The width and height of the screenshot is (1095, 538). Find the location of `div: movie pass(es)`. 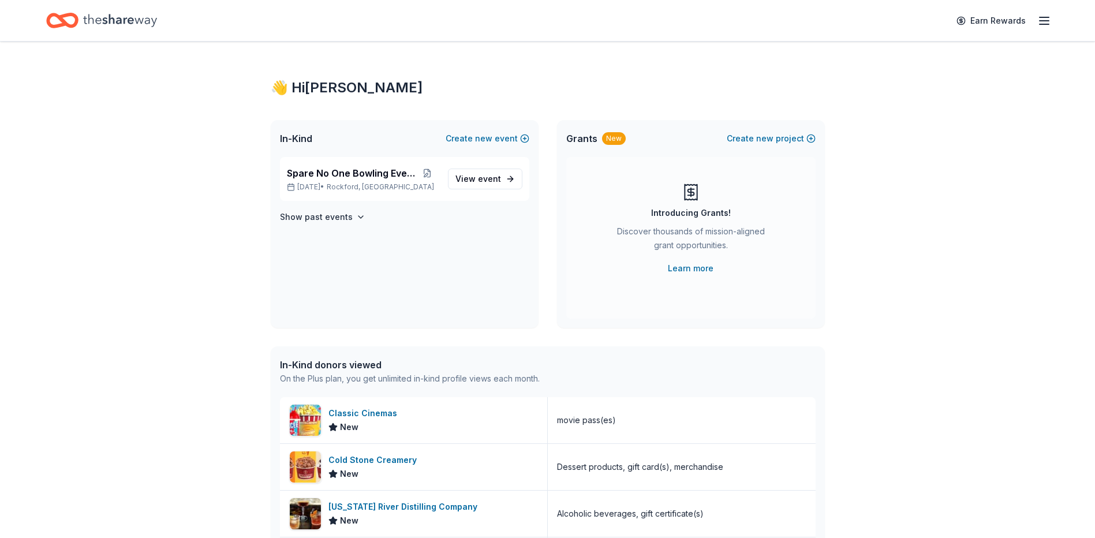

div: movie pass(es) is located at coordinates (586, 420).